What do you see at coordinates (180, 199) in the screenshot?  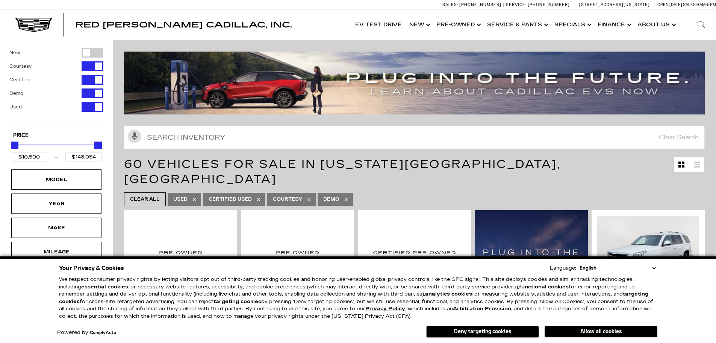 I see `span: Used` at bounding box center [180, 199].